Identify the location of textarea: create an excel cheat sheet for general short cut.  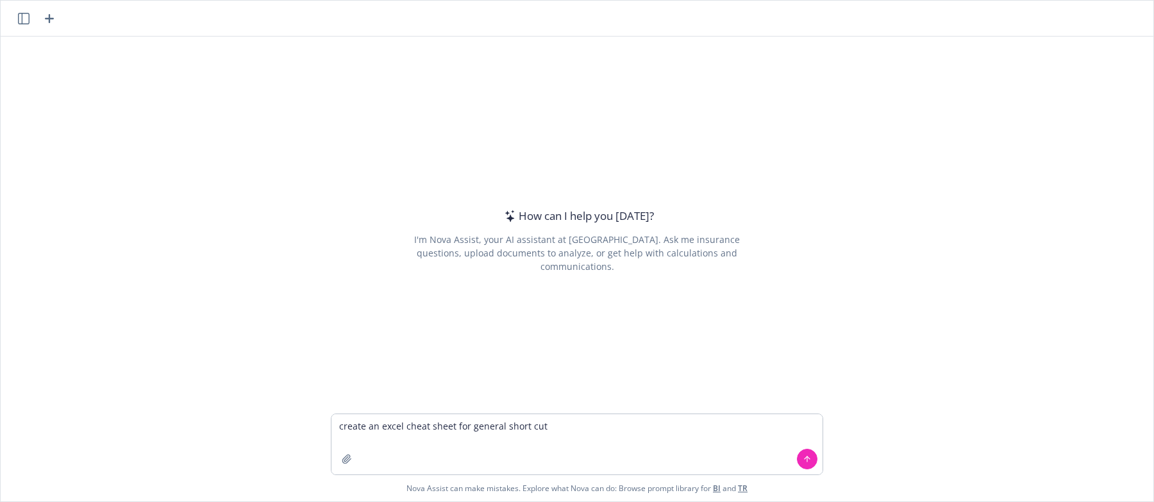
(577, 444).